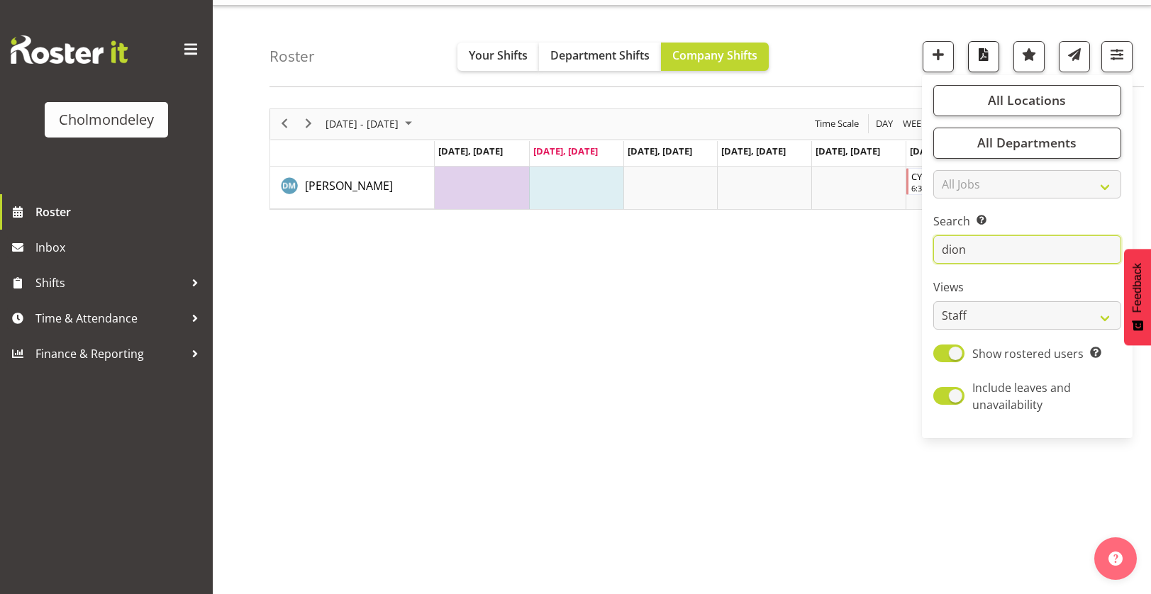  What do you see at coordinates (308, 123) in the screenshot?
I see `button: Next` at bounding box center [308, 123].